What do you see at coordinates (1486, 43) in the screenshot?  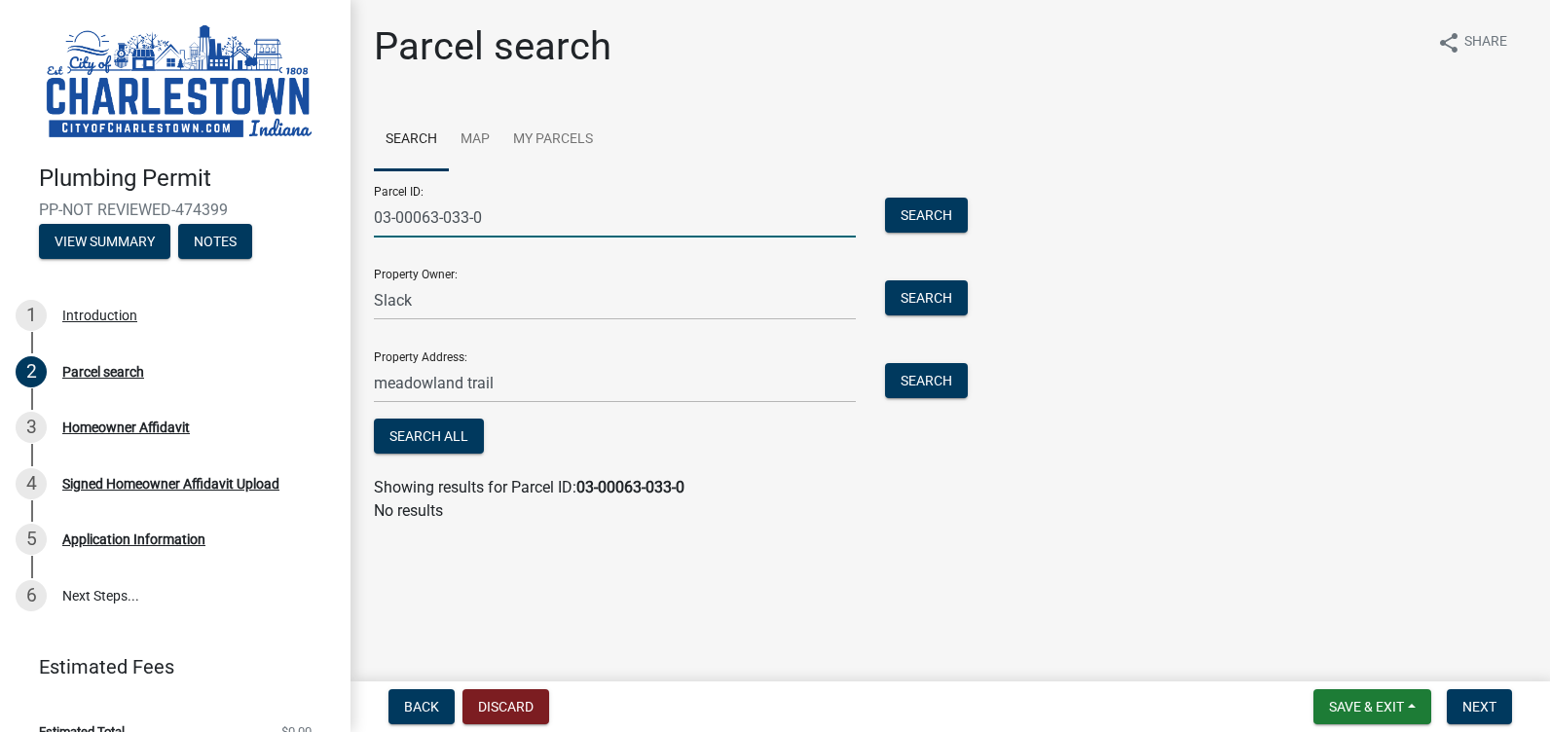 I see `span: Share` at bounding box center [1486, 43].